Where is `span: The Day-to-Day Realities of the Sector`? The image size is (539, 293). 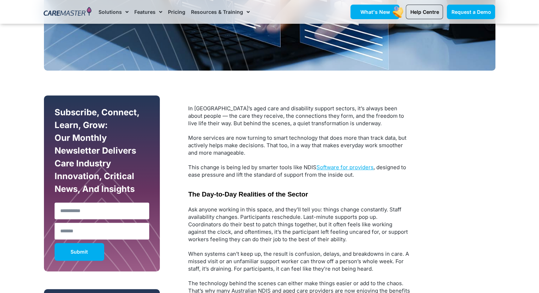 span: The Day-to-Day Realities of the Sector is located at coordinates (248, 194).